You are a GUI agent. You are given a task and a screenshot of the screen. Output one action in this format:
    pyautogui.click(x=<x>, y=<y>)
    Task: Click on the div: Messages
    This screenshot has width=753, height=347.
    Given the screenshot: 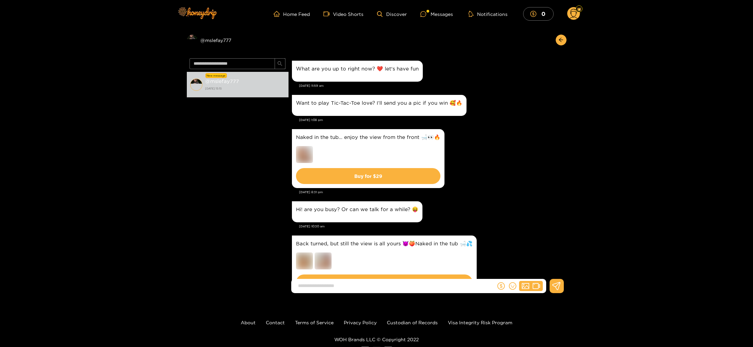 What is the action you would take?
    pyautogui.click(x=437, y=14)
    